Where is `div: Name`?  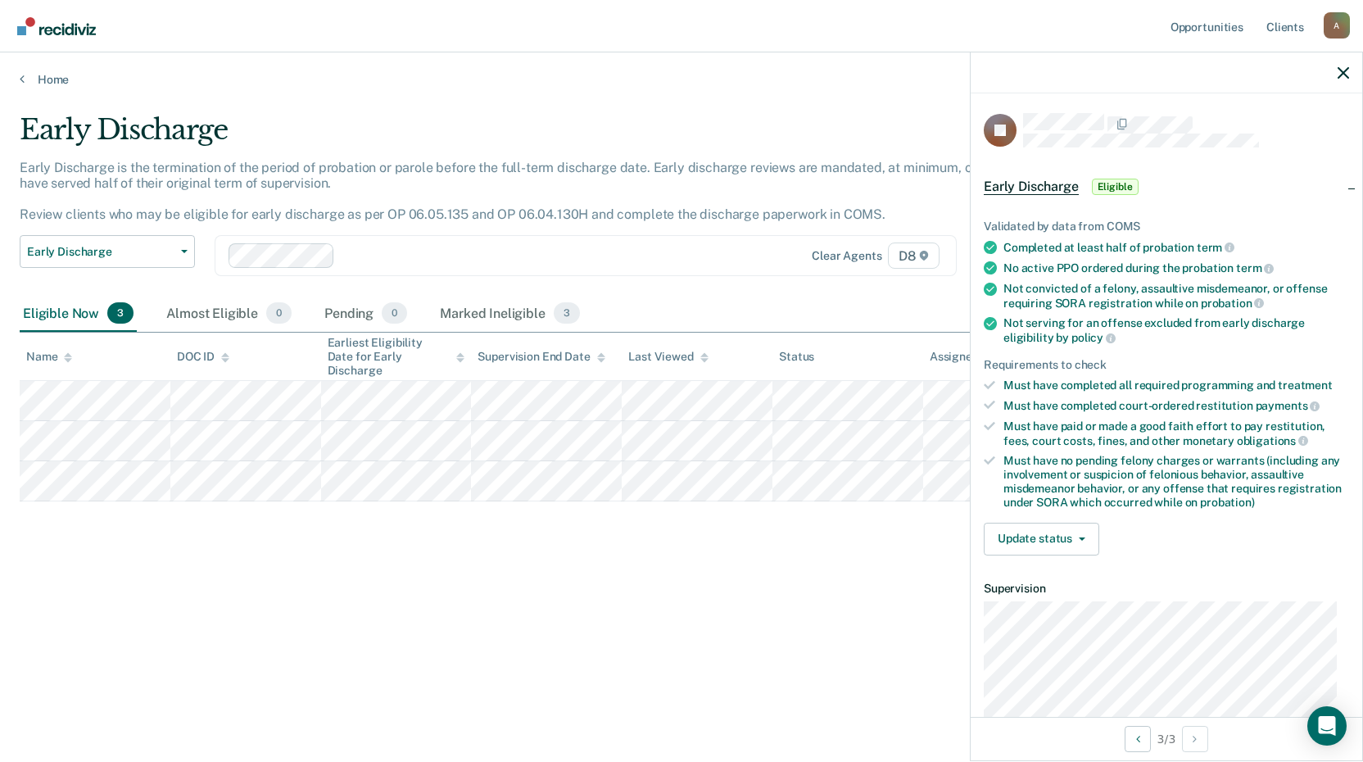
div: Name is located at coordinates (49, 356).